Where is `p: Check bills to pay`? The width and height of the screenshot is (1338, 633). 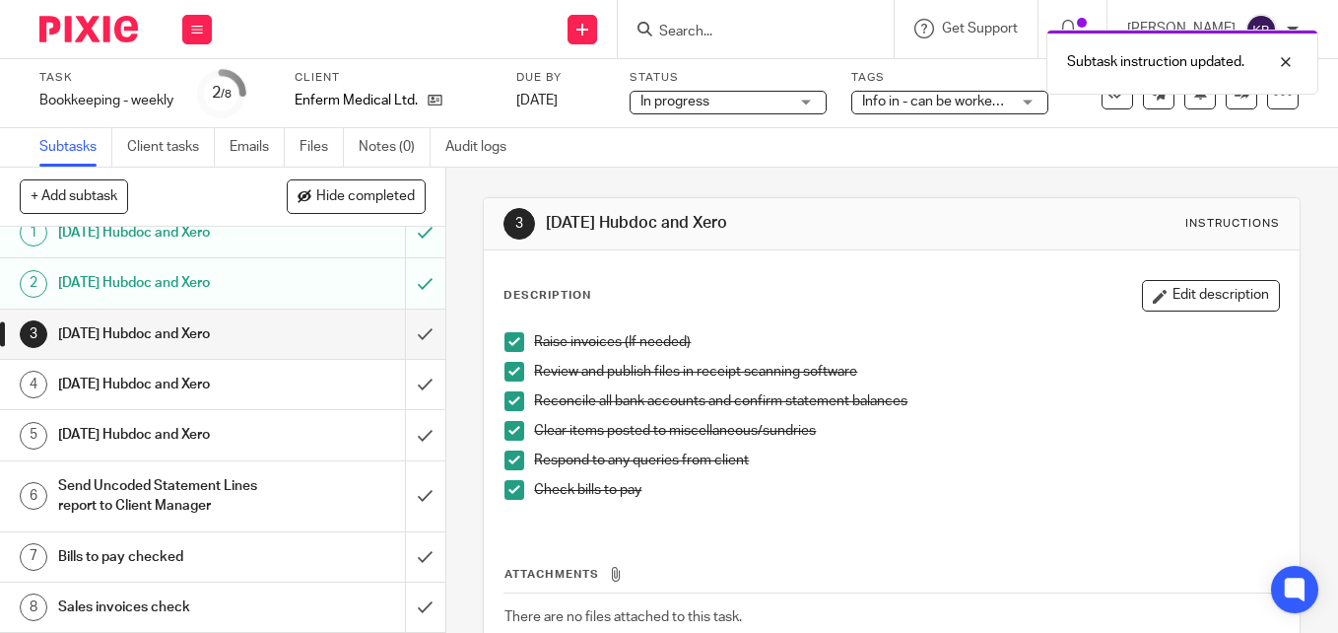 p: Check bills to pay is located at coordinates (907, 490).